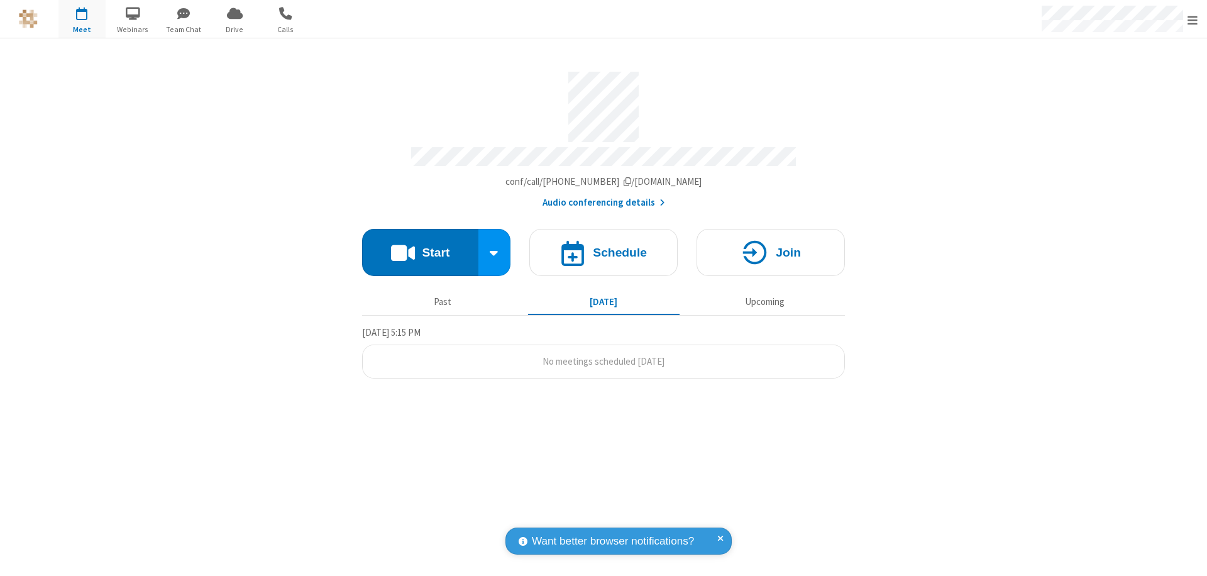 The width and height of the screenshot is (1207, 576). I want to click on span: Want better browser notifications?, so click(613, 541).